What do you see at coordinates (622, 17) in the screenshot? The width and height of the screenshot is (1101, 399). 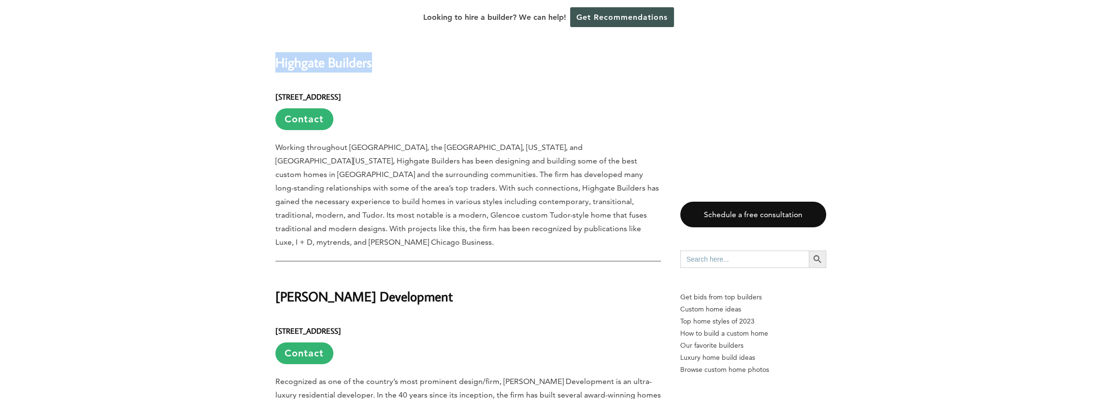 I see `a: Get Recommendations` at bounding box center [622, 17].